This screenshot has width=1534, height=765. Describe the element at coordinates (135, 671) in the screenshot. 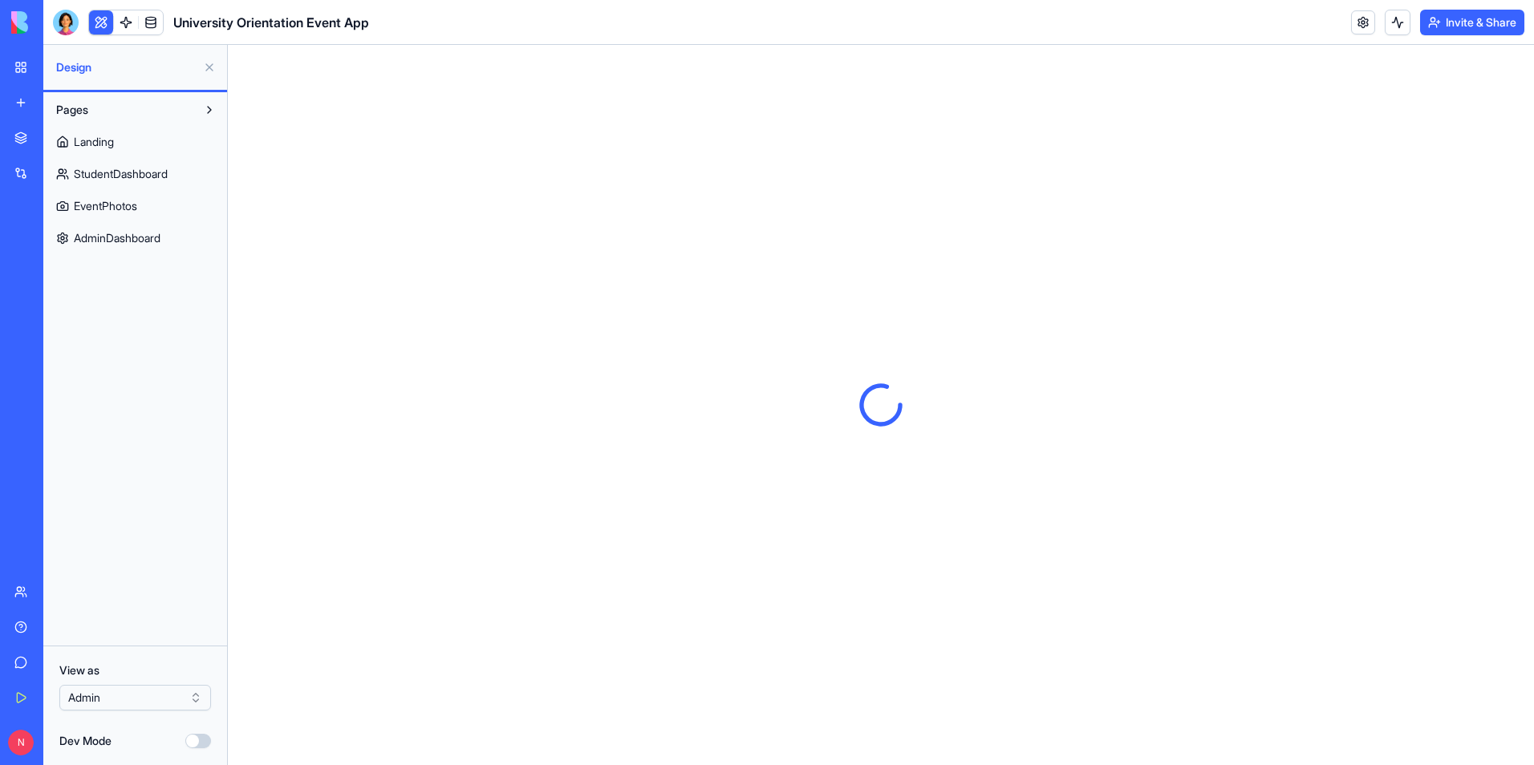

I see `label: View as` at that location.